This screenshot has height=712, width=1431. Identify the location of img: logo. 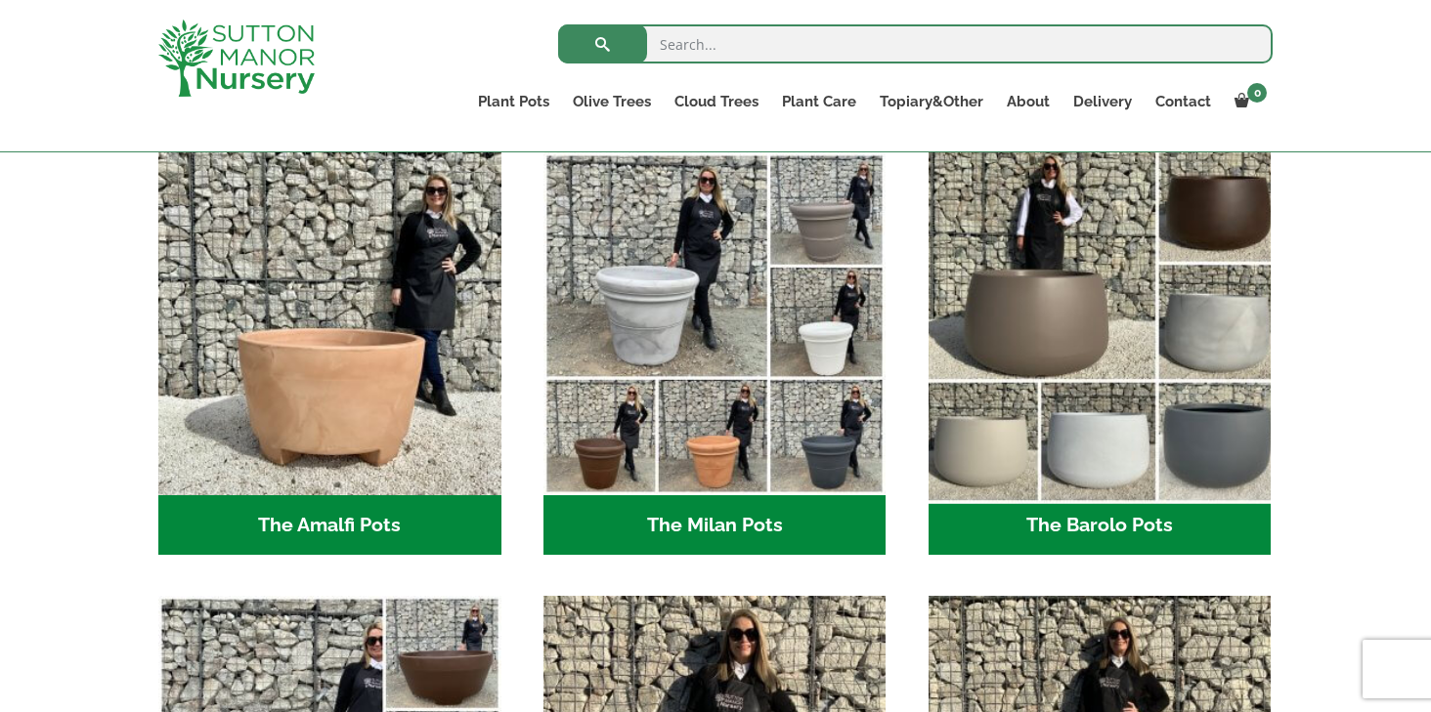
(236, 58).